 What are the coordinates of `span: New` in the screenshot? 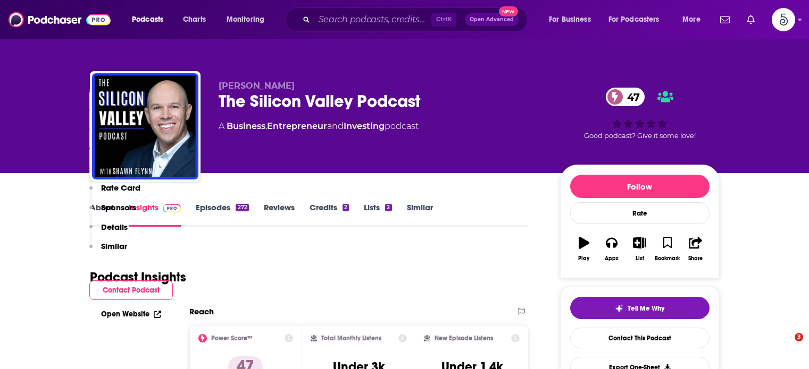 It's located at (508, 11).